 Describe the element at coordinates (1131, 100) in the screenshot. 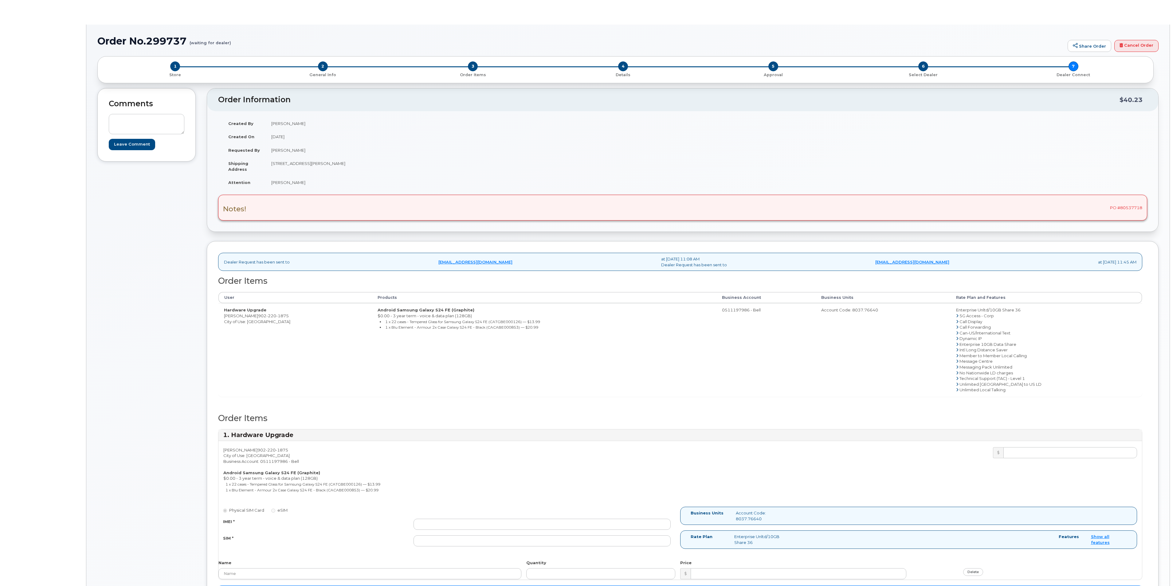

I see `div: $40.23` at that location.